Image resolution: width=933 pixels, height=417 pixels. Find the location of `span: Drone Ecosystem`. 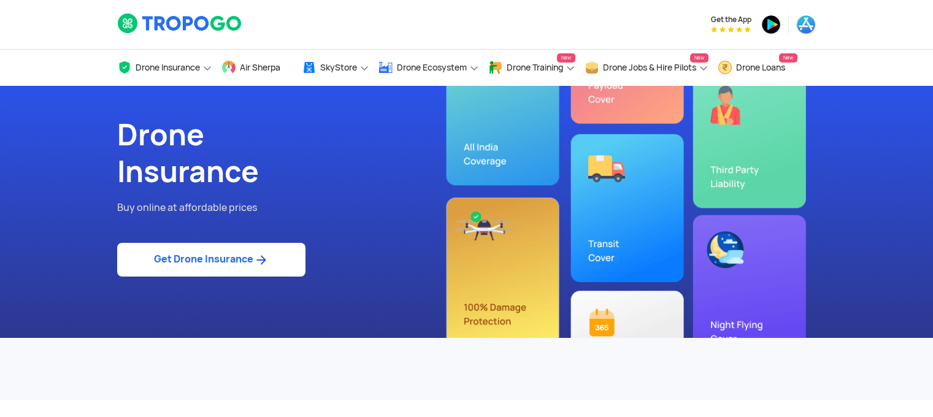

span: Drone Ecosystem is located at coordinates (432, 67).